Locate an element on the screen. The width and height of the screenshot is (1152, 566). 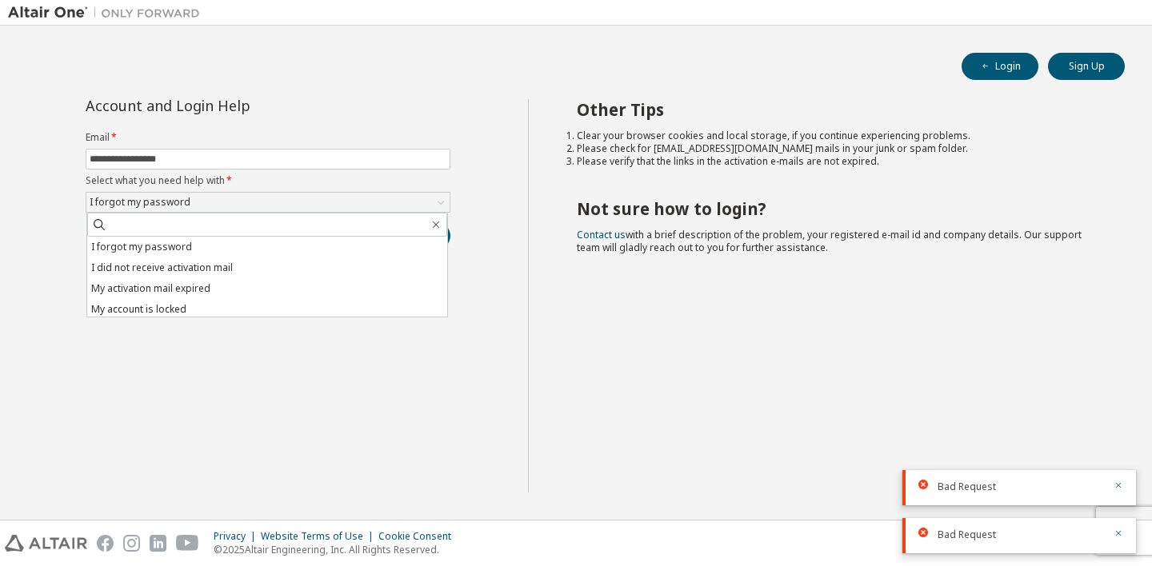
img: linkedin.svg is located at coordinates (158, 543).